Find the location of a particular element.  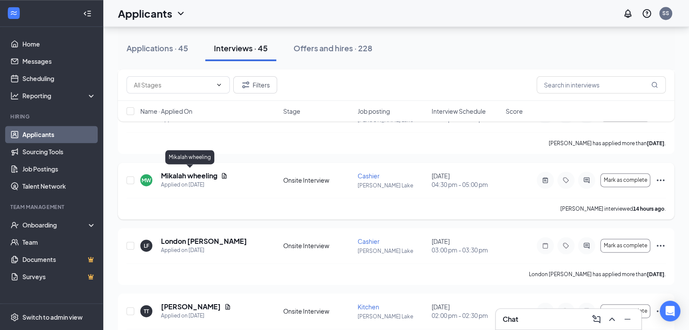

div: LF is located at coordinates (146, 245).